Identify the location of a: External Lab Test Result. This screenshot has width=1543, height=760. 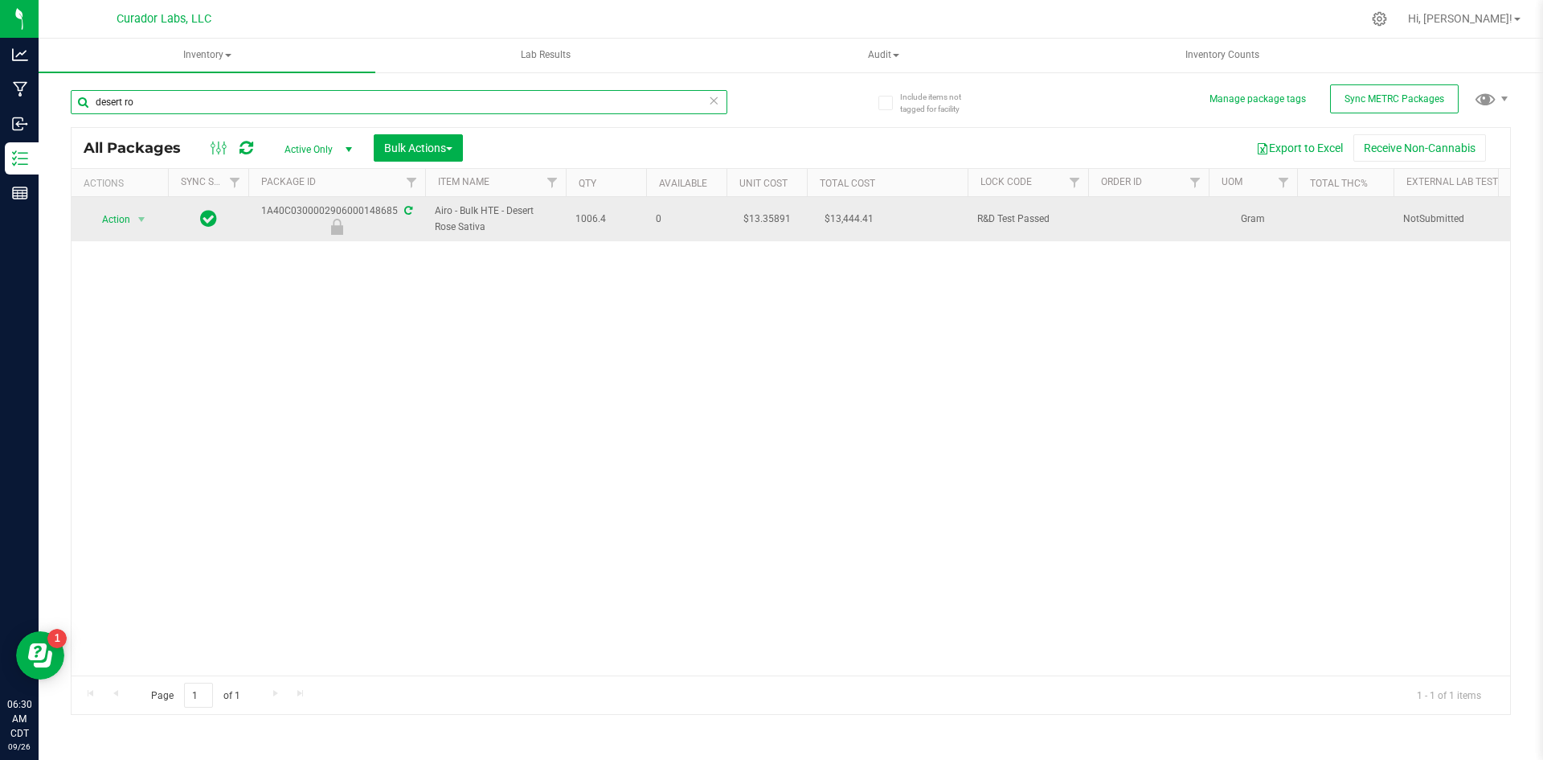
(1469, 182).